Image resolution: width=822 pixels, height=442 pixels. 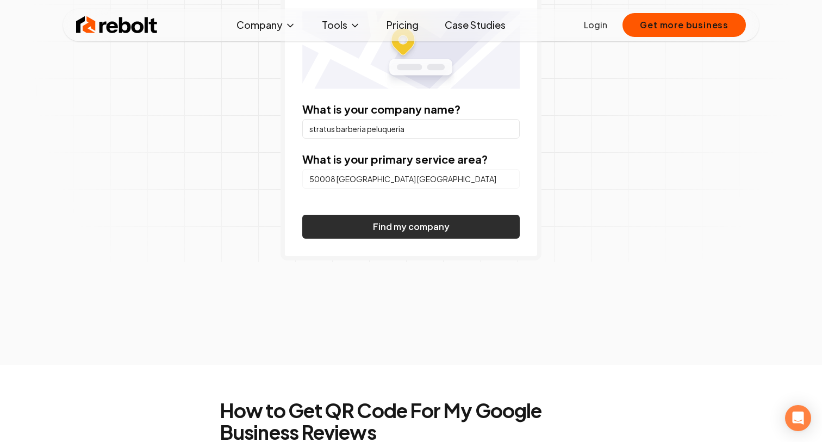 What do you see at coordinates (402, 25) in the screenshot?
I see `a: Pricing` at bounding box center [402, 25].